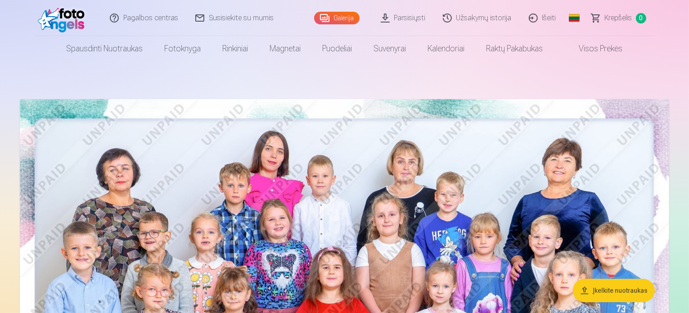 Image resolution: width=689 pixels, height=313 pixels. What do you see at coordinates (641, 18) in the screenshot?
I see `span: 0` at bounding box center [641, 18].